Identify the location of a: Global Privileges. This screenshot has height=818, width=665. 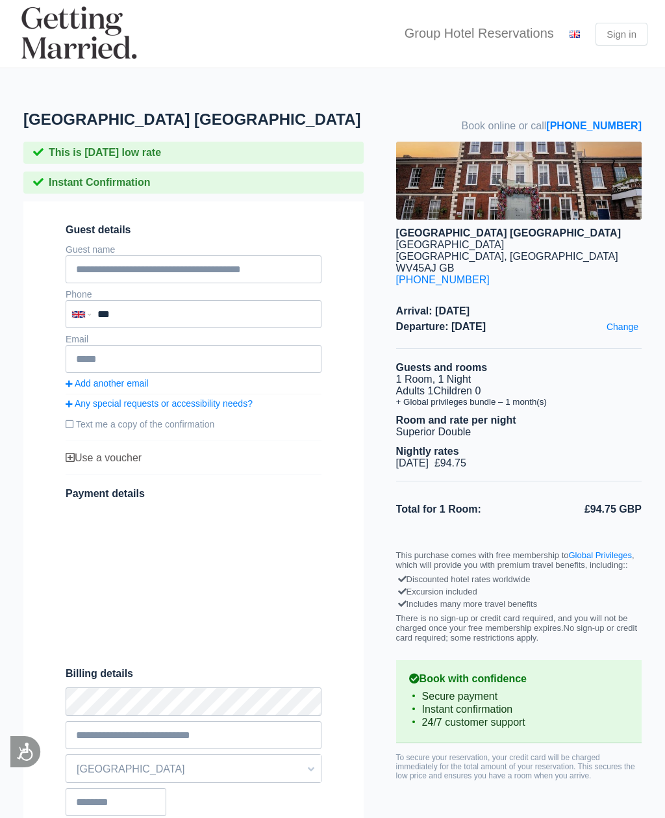
(601, 555).